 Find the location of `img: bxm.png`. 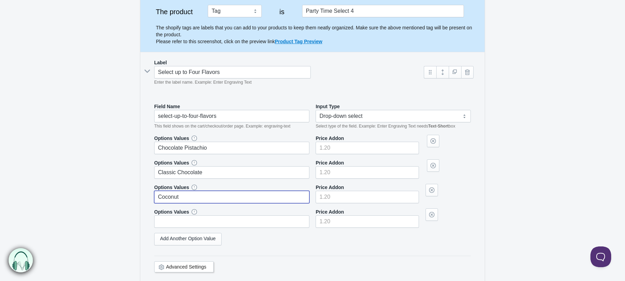

img: bxm.png is located at coordinates (21, 261).